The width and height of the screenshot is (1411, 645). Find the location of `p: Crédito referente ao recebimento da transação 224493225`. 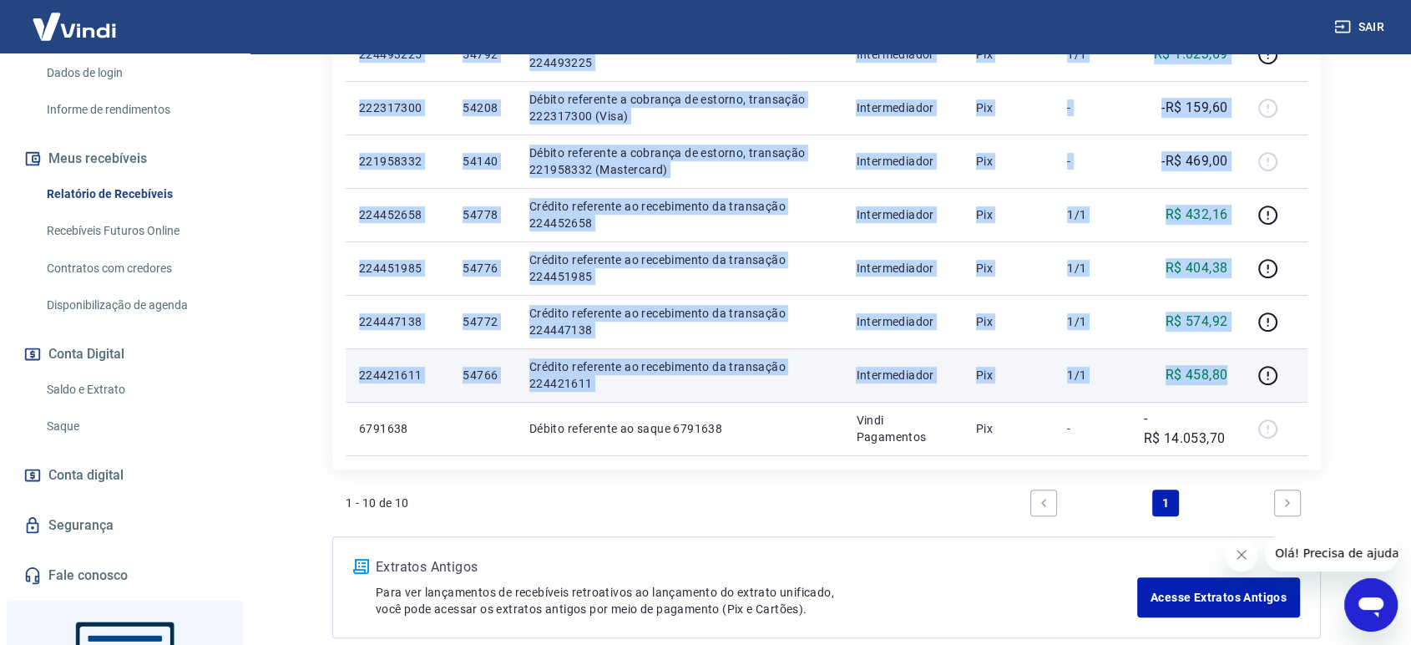

p: Crédito referente ao recebimento da transação 224493225 is located at coordinates (680, 54).